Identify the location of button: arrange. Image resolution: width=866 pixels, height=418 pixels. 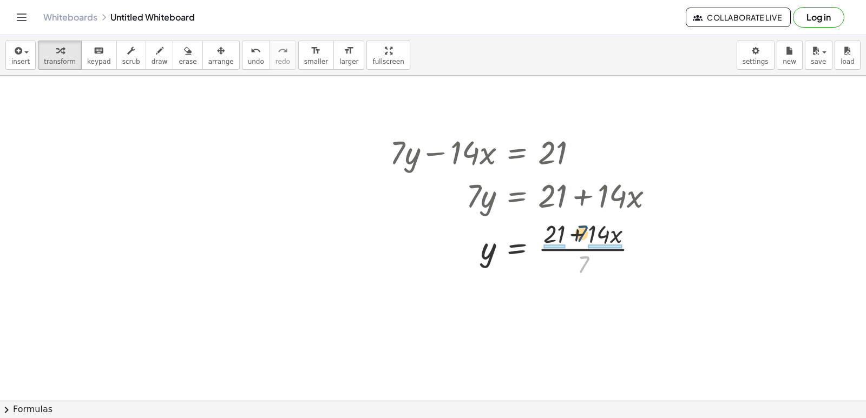
(221, 55).